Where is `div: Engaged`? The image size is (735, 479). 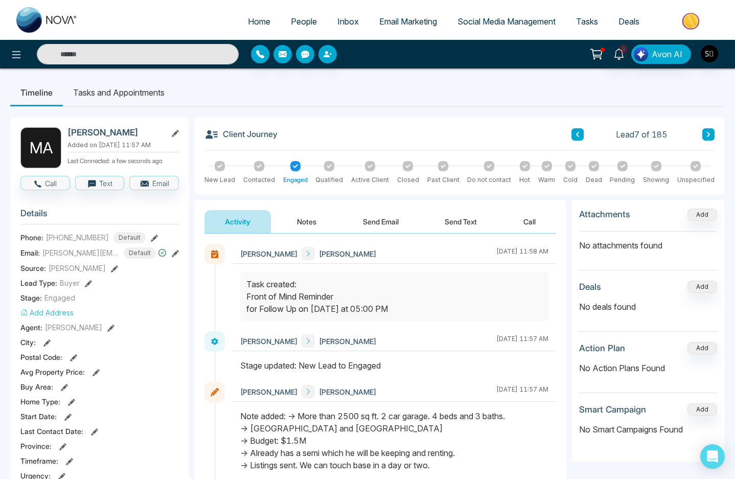 div: Engaged is located at coordinates (295, 180).